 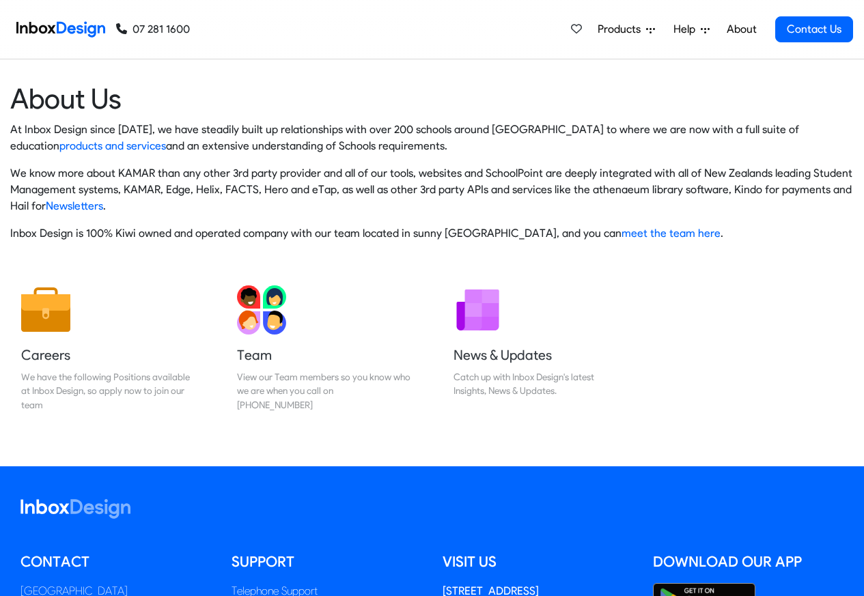 I want to click on a: products and services, so click(x=113, y=146).